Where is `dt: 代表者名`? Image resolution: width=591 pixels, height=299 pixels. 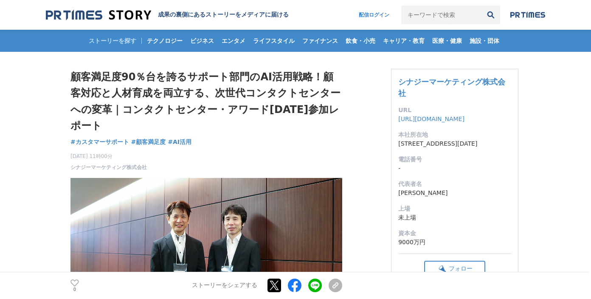
dt: 代表者名 is located at coordinates (455, 184).